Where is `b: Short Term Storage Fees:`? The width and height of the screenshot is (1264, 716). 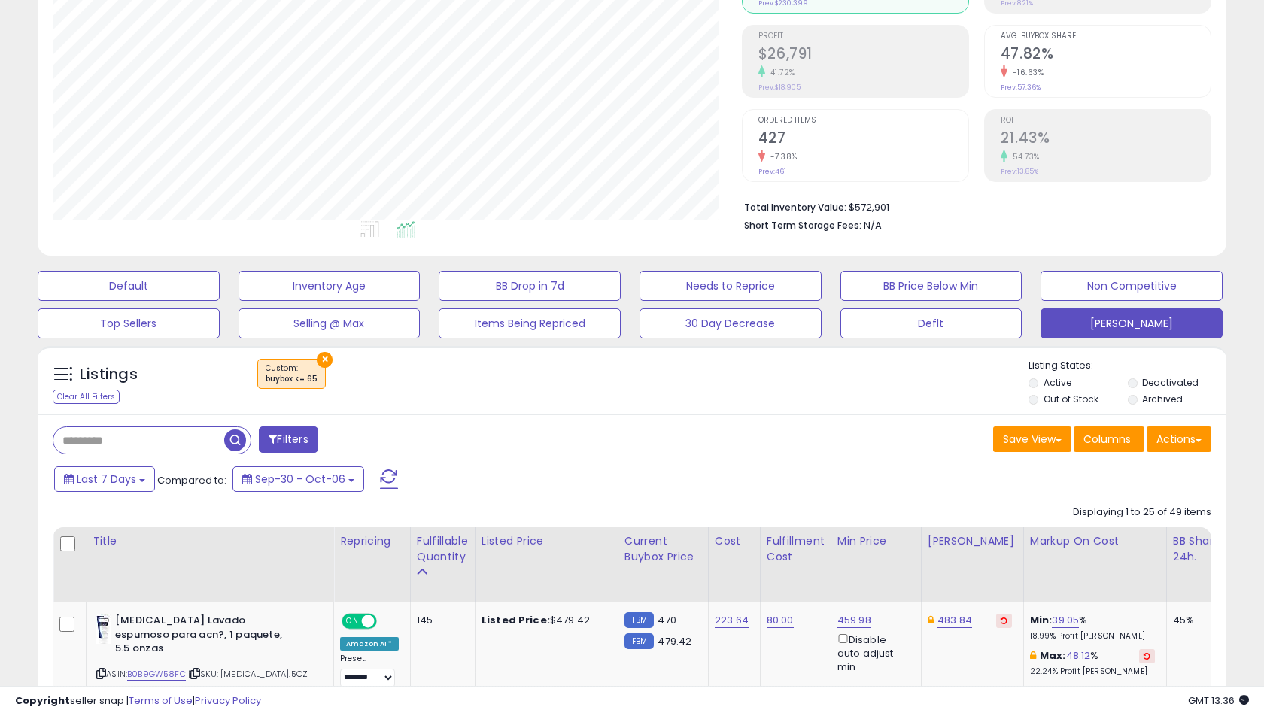 b: Short Term Storage Fees: is located at coordinates (803, 225).